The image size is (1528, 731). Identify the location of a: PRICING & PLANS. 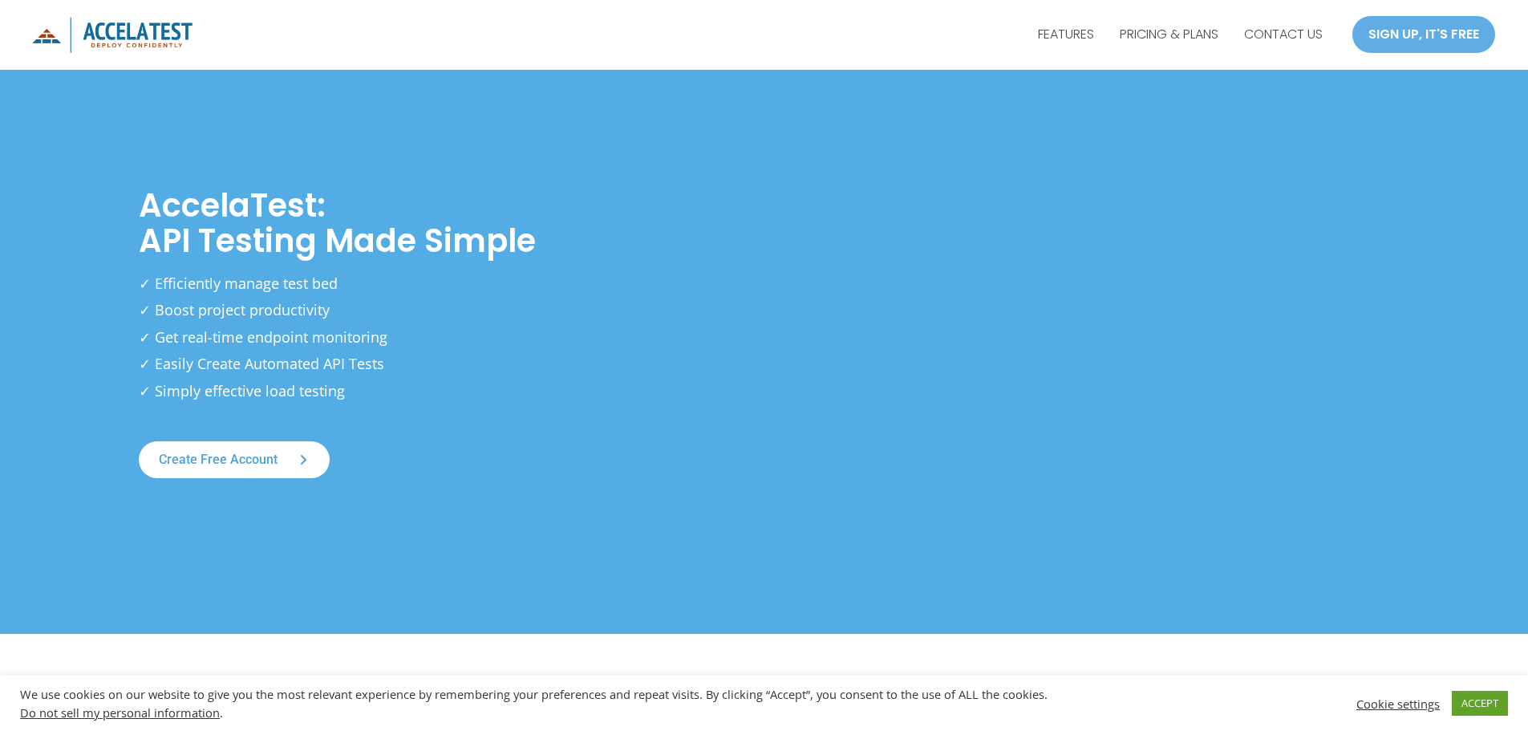
(1169, 34).